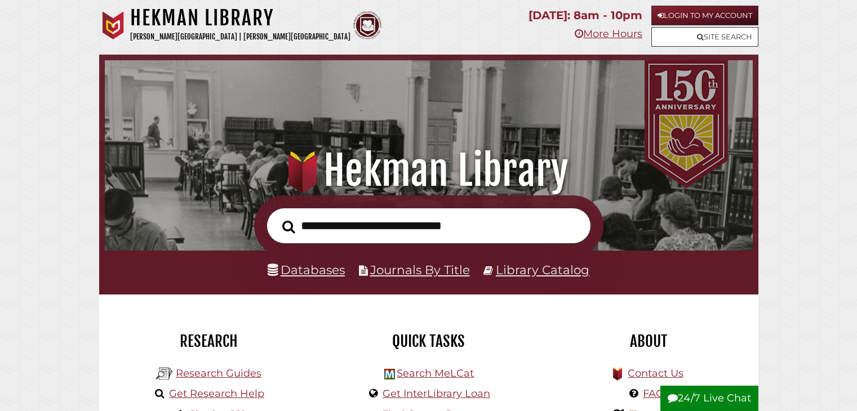 Image resolution: width=857 pixels, height=411 pixels. Describe the element at coordinates (436, 394) in the screenshot. I see `a: Get InterLibrary Loan` at that location.